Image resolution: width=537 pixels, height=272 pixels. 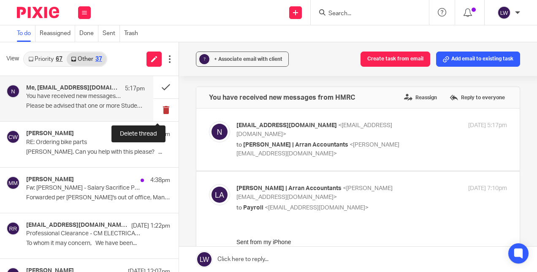 I want to click on button: Add email to existing task, so click(x=478, y=59).